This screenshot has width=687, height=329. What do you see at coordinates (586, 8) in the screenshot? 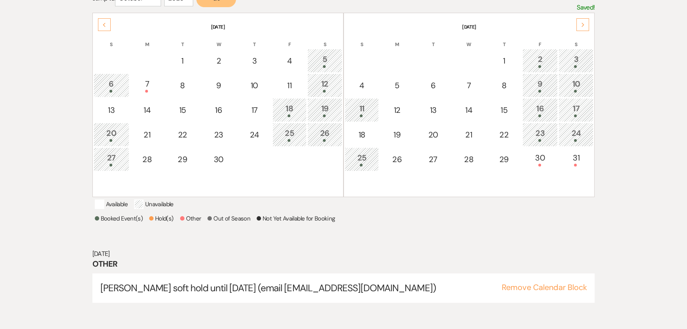
I see `p: Saved!` at bounding box center [586, 8].